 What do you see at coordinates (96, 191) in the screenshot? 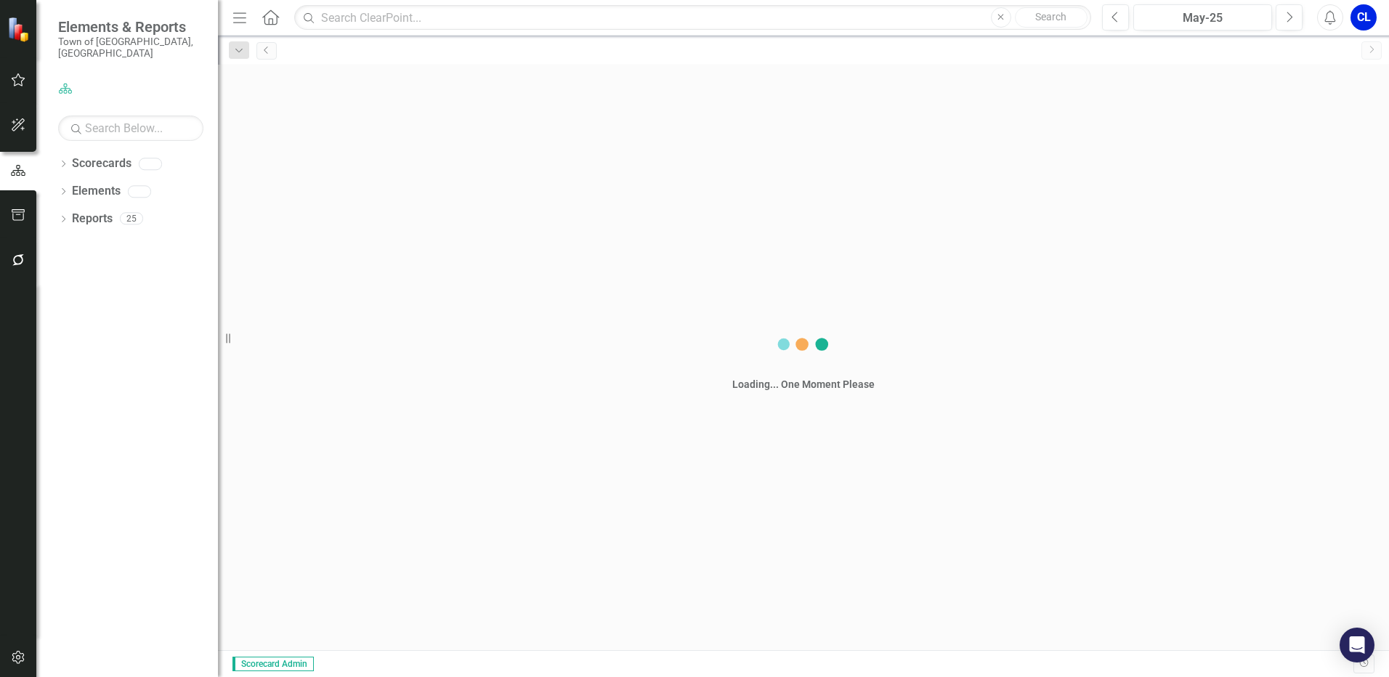
I see `a: Elements` at bounding box center [96, 191].